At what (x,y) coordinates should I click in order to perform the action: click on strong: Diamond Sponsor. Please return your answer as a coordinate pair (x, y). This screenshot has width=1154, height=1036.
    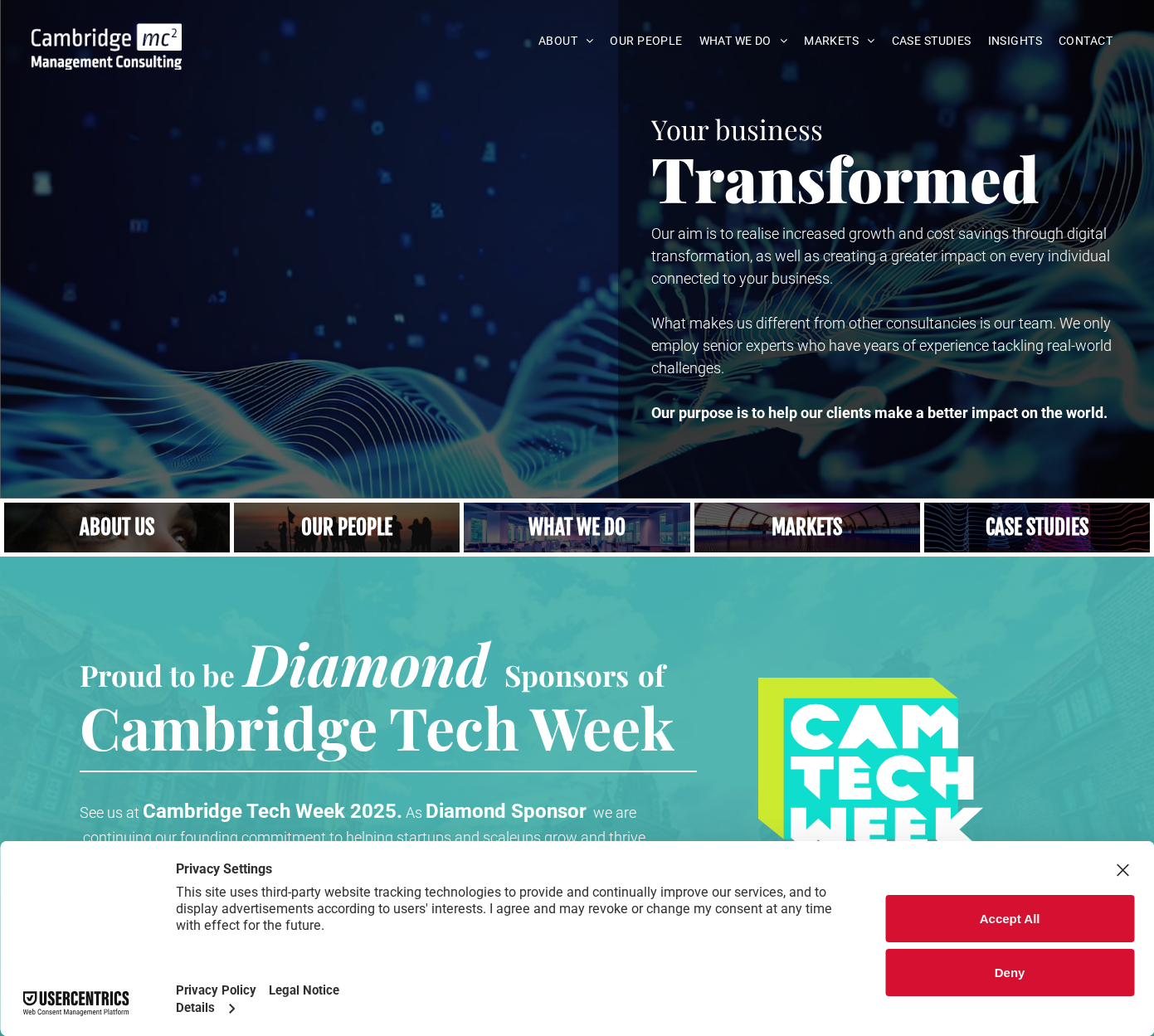
    Looking at the image, I should click on (506, 811).